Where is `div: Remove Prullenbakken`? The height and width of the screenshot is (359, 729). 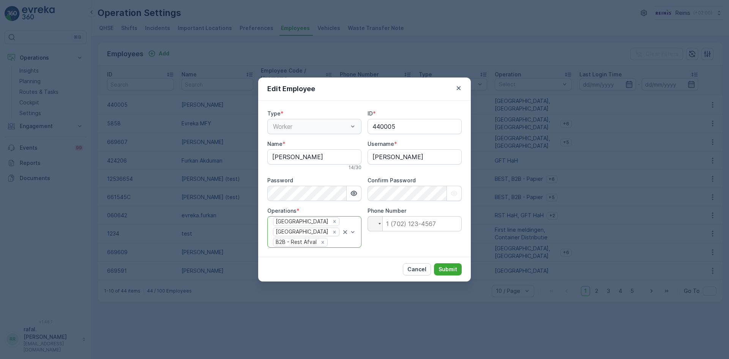 div: Remove Prullenbakken is located at coordinates (334, 221).